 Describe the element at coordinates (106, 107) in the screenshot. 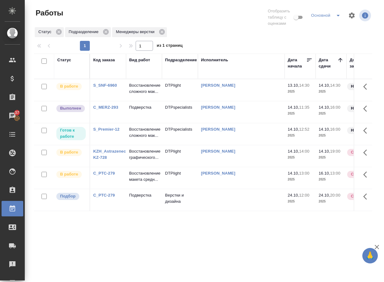

I see `a: C_MERZ-293` at that location.